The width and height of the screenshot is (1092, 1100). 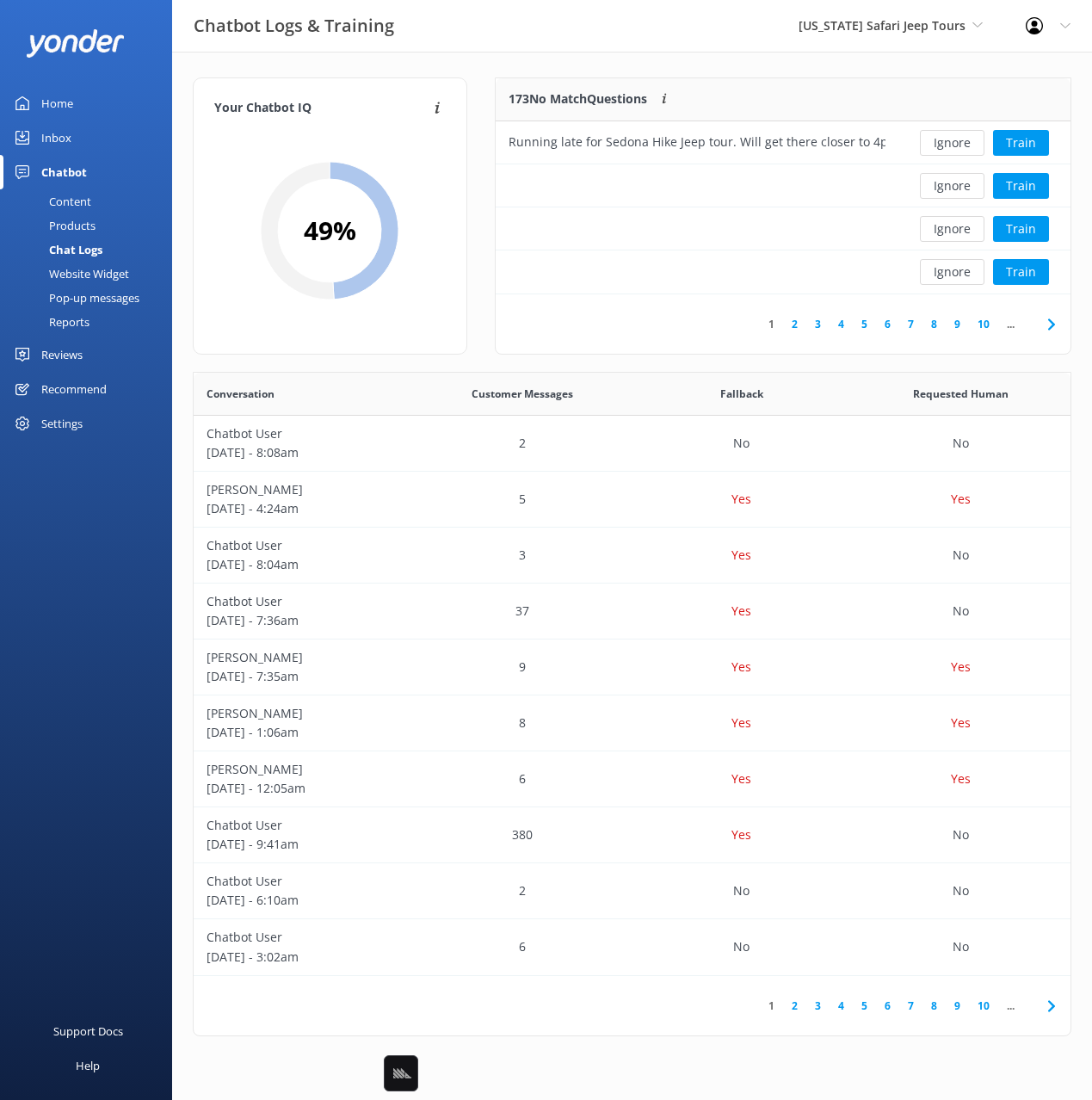 What do you see at coordinates (742, 394) in the screenshot?
I see `span: Fallback` at bounding box center [742, 394].